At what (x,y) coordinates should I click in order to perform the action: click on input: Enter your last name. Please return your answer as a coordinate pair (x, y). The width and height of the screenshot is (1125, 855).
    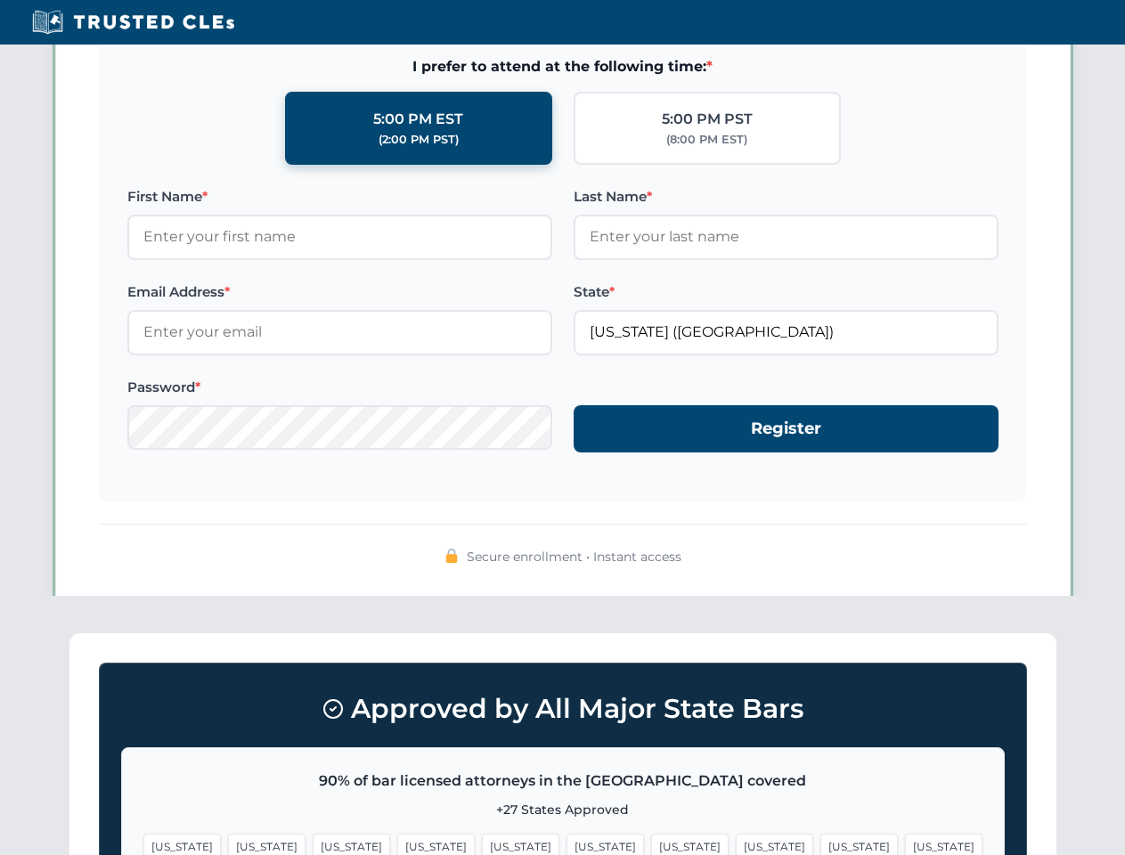
    Looking at the image, I should click on (786, 237).